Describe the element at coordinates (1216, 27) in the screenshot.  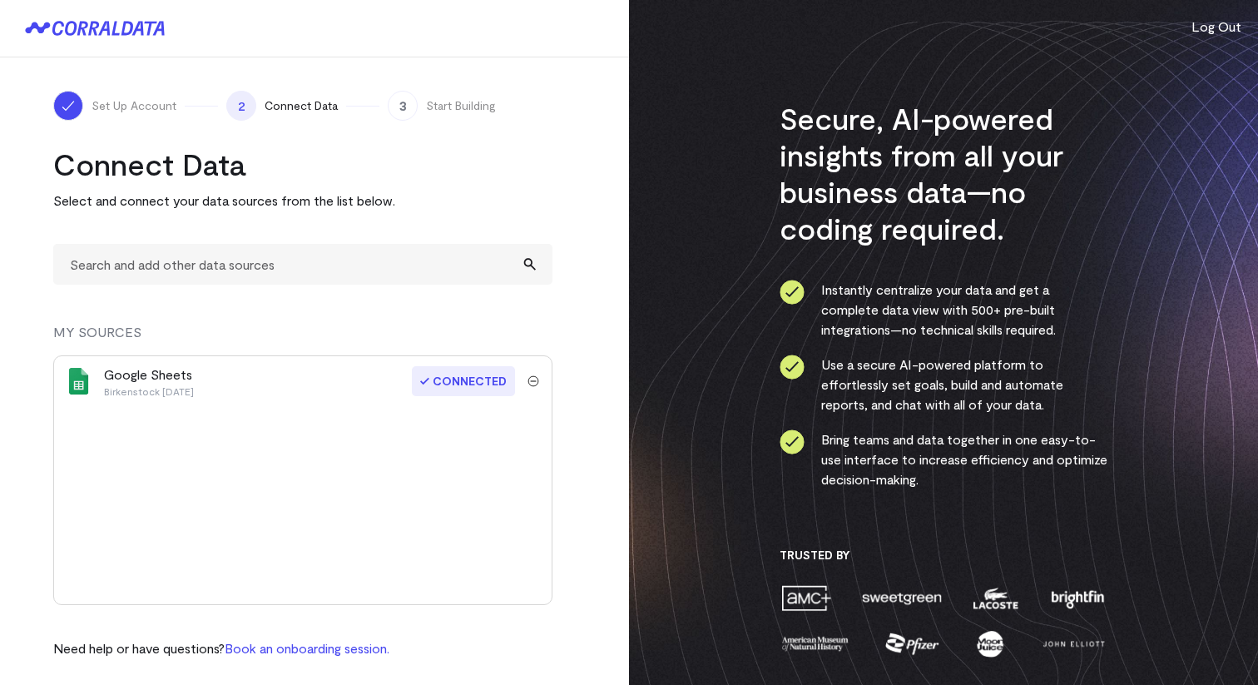
I see `button: Log Out` at that location.